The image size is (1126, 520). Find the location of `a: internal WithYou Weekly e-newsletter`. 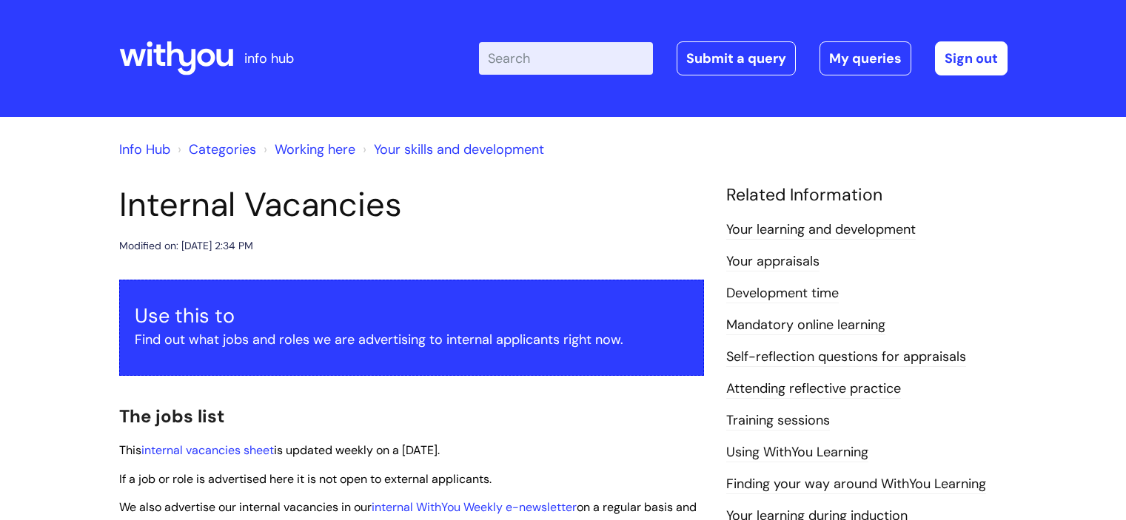

a: internal WithYou Weekly e-newsletter is located at coordinates (474, 507).